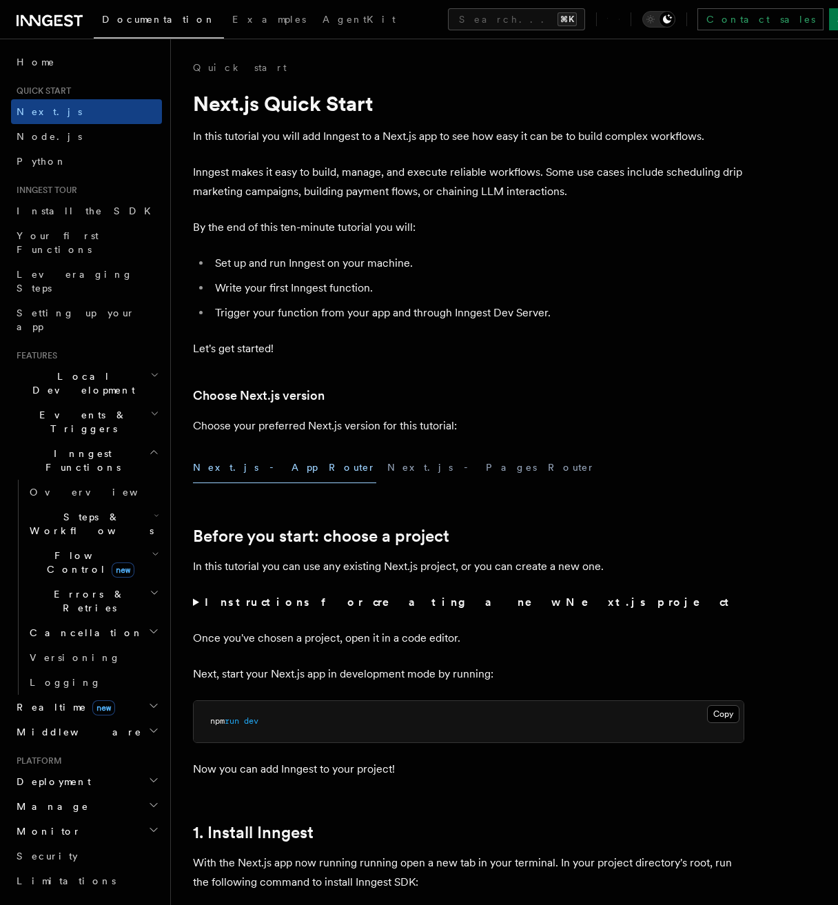  I want to click on a: Home, so click(86, 62).